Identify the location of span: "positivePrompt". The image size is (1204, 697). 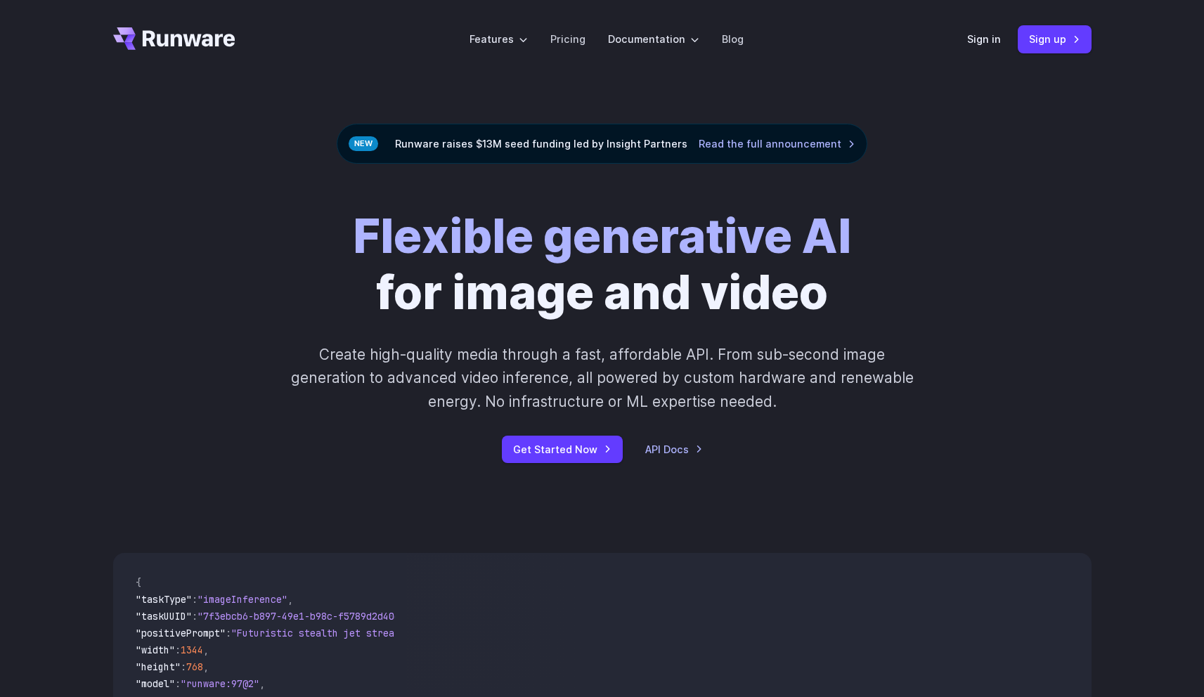
(181, 633).